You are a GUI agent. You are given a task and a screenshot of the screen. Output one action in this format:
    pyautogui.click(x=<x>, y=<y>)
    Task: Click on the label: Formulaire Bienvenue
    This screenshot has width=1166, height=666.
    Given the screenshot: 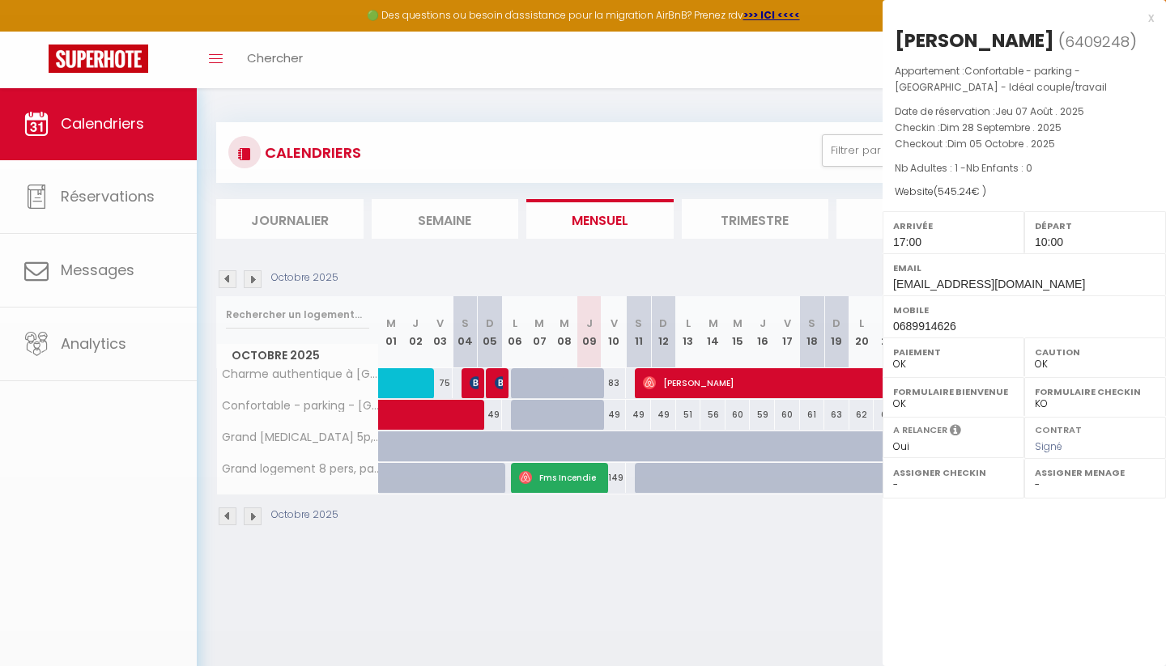 What is the action you would take?
    pyautogui.click(x=953, y=392)
    